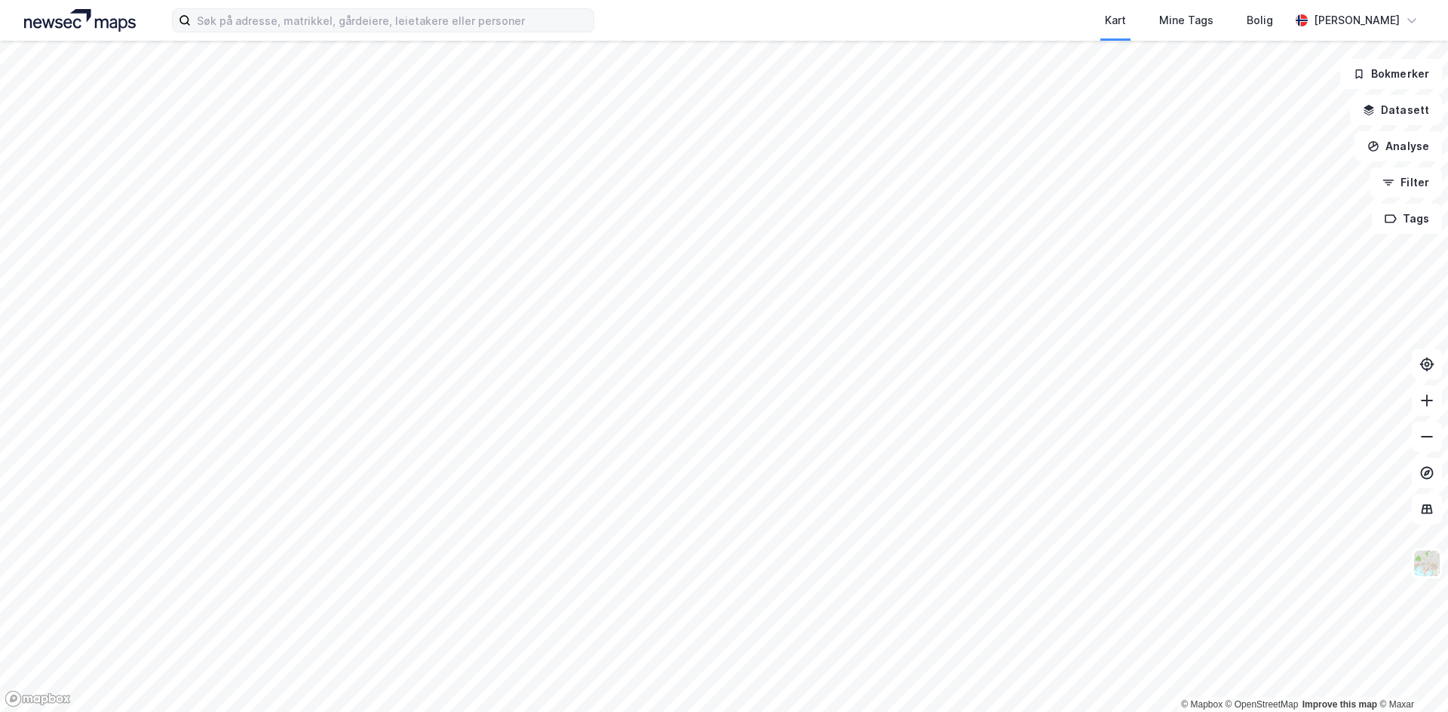 This screenshot has width=1448, height=712. I want to click on a: Mapbox, so click(1202, 705).